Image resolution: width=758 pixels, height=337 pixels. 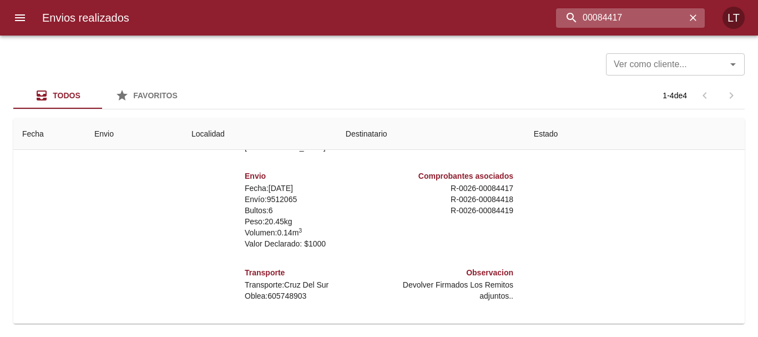 I want to click on div: LT, so click(x=734, y=18).